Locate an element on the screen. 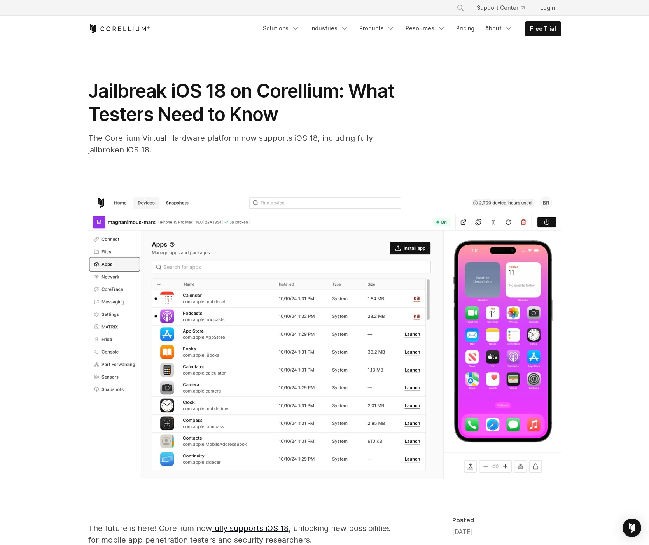 The width and height of the screenshot is (649, 545). div: Posted is located at coordinates (507, 520).